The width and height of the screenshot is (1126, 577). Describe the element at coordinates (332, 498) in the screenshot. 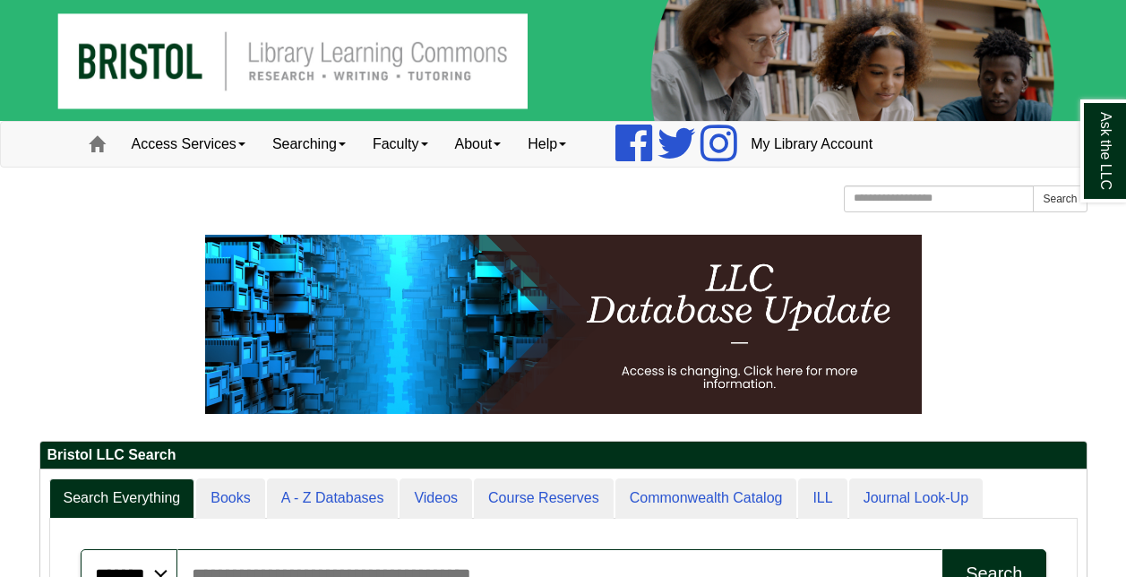

I see `a: A - Z Databases` at that location.